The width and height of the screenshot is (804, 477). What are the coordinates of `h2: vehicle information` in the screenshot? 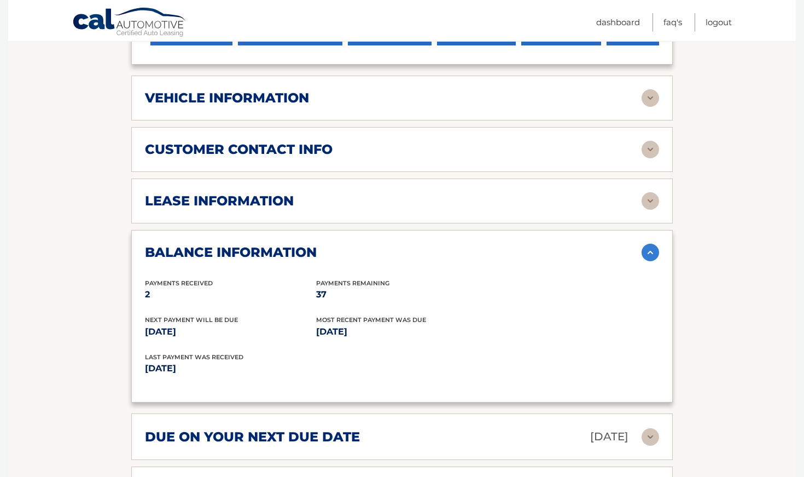 It's located at (227, 98).